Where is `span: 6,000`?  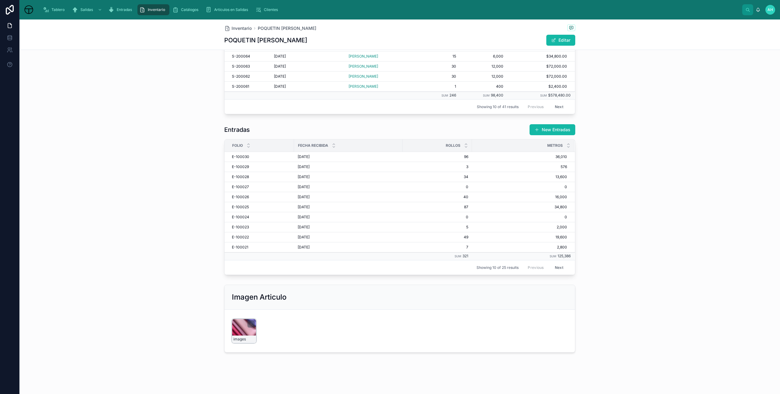 span: 6,000 is located at coordinates (483, 56).